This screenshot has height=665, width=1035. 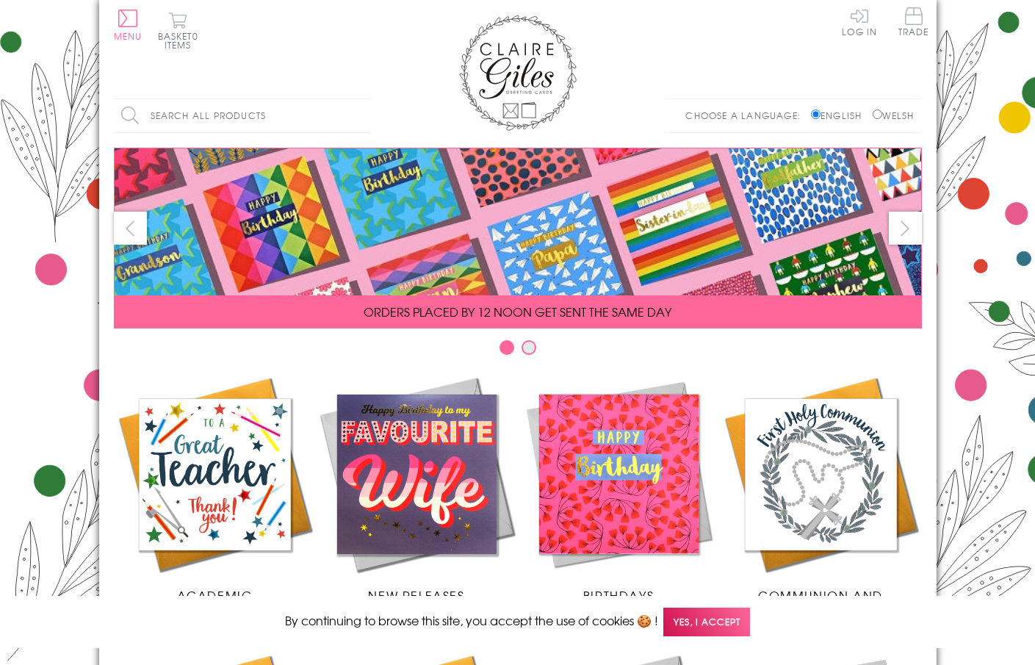 I want to click on a: Communion and Confirmation, so click(x=821, y=497).